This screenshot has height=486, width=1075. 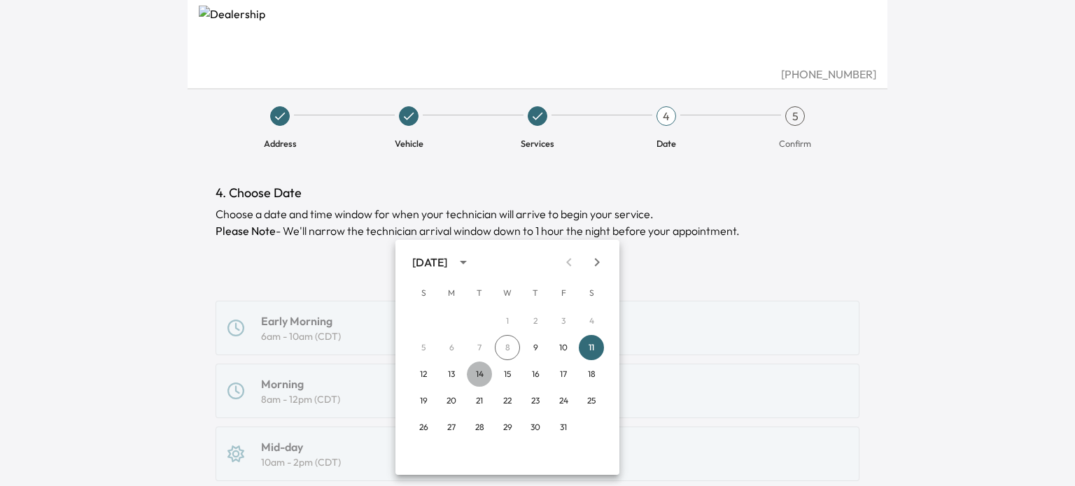 I want to click on button: 21, so click(x=479, y=401).